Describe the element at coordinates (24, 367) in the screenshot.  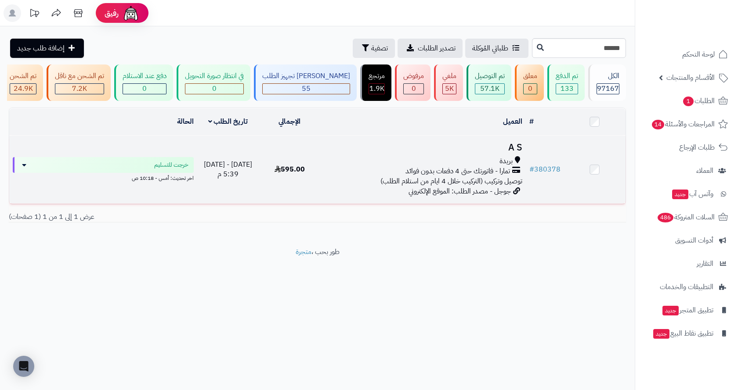
I see `div: Open Intercom Messenger` at that location.